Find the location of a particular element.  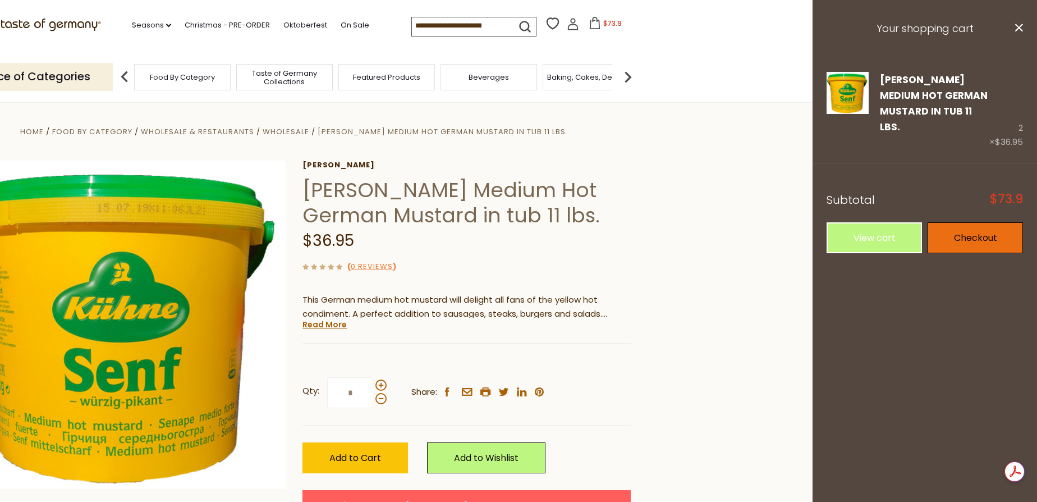

a: Christmas - PRE-ORDER is located at coordinates (227, 25).